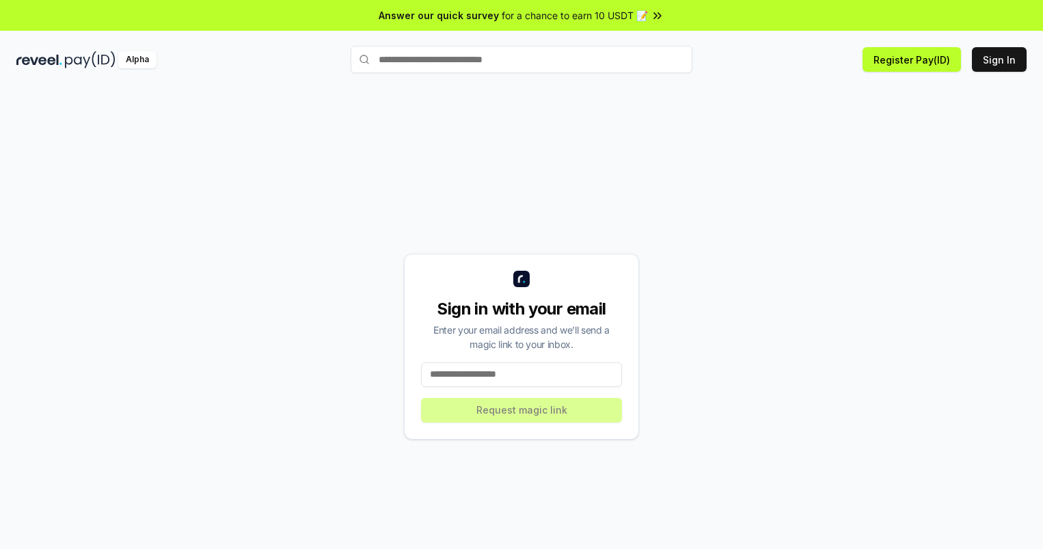 The height and width of the screenshot is (549, 1043). What do you see at coordinates (90, 59) in the screenshot?
I see `img: pay_id` at bounding box center [90, 59].